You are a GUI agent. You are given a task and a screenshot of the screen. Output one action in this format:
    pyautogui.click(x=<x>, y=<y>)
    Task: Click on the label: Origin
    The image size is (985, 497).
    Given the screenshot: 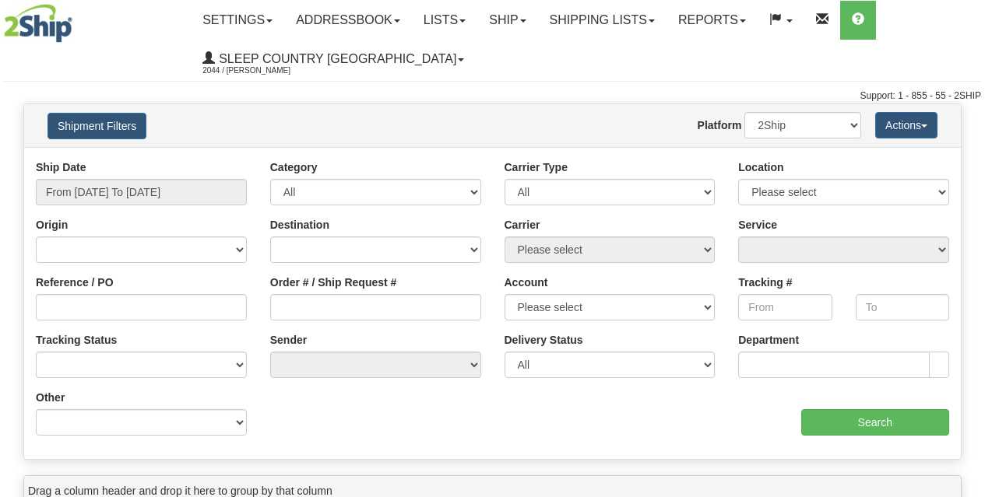 What is the action you would take?
    pyautogui.click(x=51, y=225)
    